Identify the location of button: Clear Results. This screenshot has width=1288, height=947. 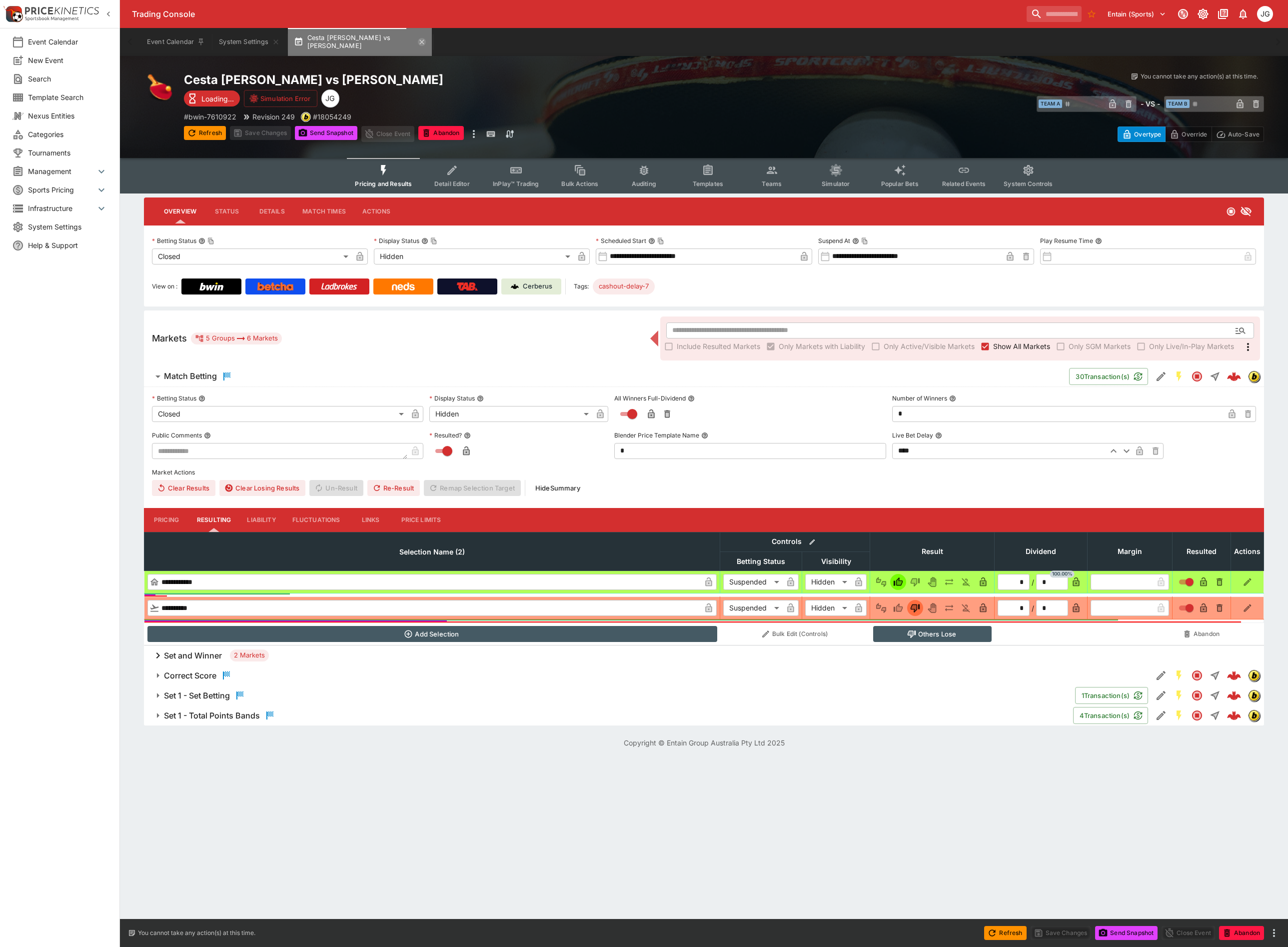
(184, 488).